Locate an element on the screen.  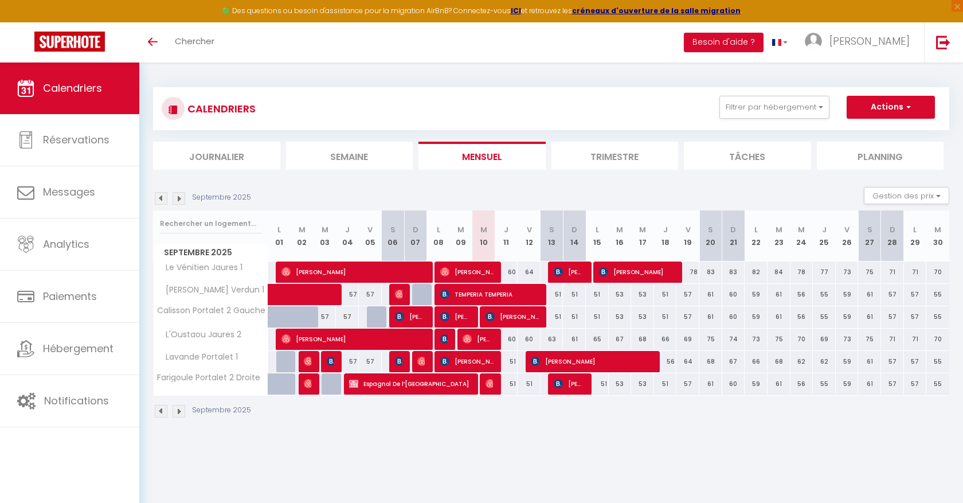
span: Calisson Portalet 2 Gauche is located at coordinates (210, 310).